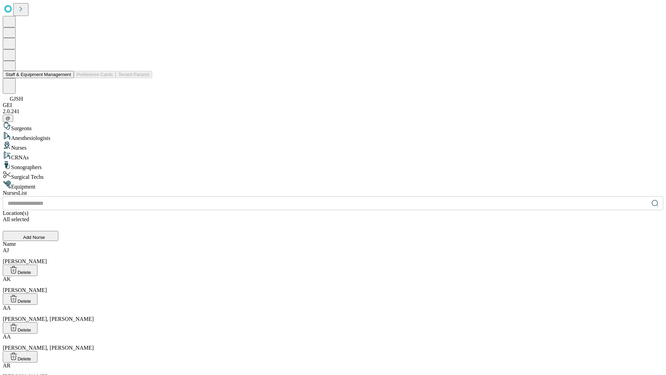 The image size is (666, 375). Describe the element at coordinates (333, 136) in the screenshot. I see `div: Anesthesiologists` at that location.